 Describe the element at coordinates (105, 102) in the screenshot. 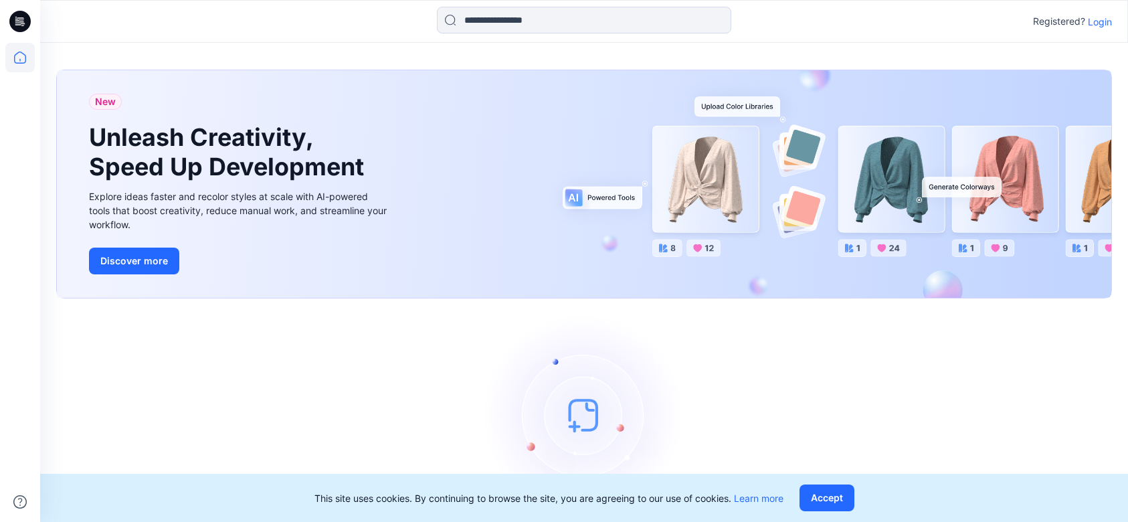

I see `span: New` at that location.